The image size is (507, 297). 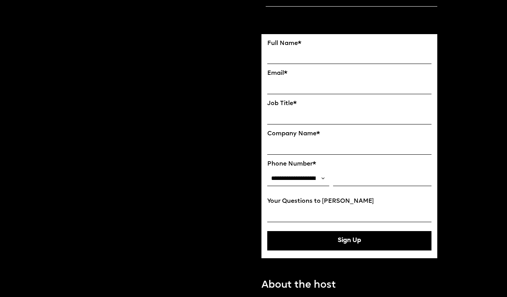 I want to click on p: About the host, so click(x=299, y=285).